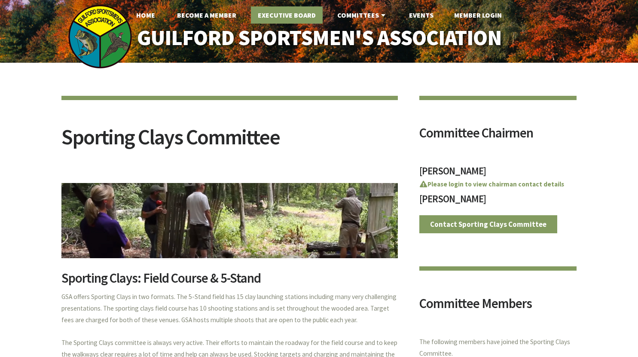  Describe the element at coordinates (498, 136) in the screenshot. I see `h2: Committee Chairmen` at that location.